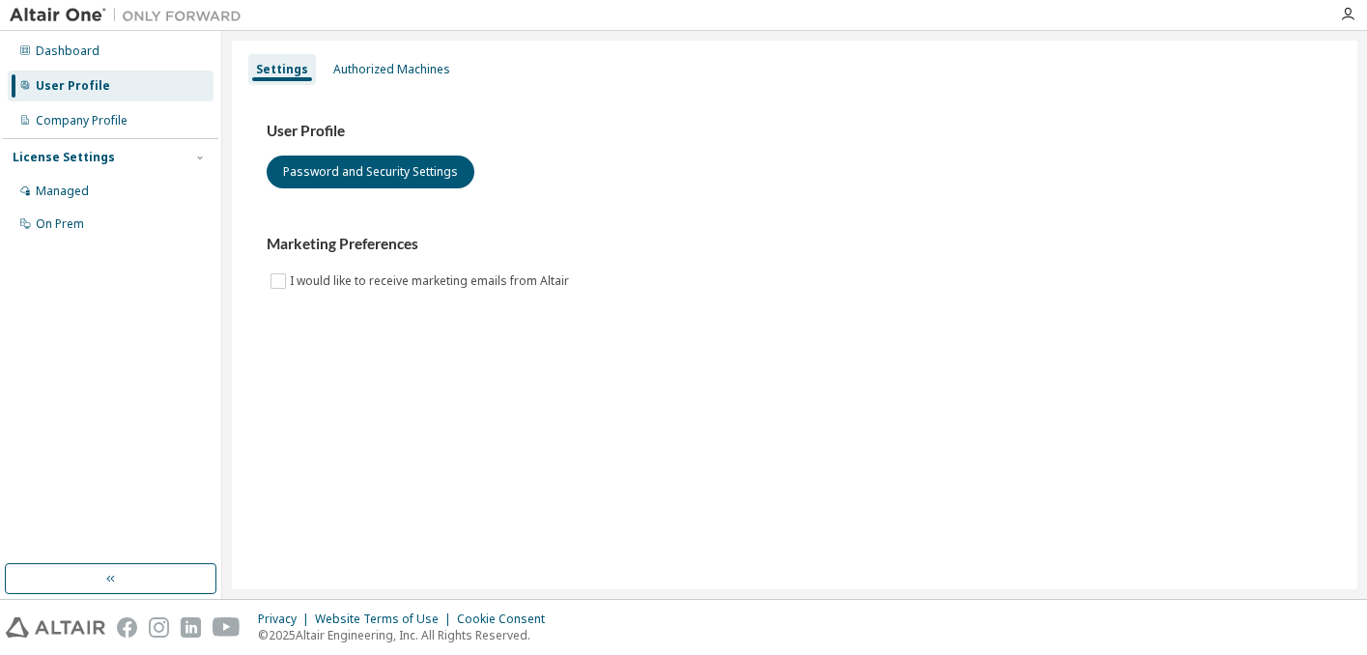 This screenshot has width=1367, height=655. I want to click on p: © 2025 Altair Engineering, Inc. All Rights Reserved., so click(407, 635).